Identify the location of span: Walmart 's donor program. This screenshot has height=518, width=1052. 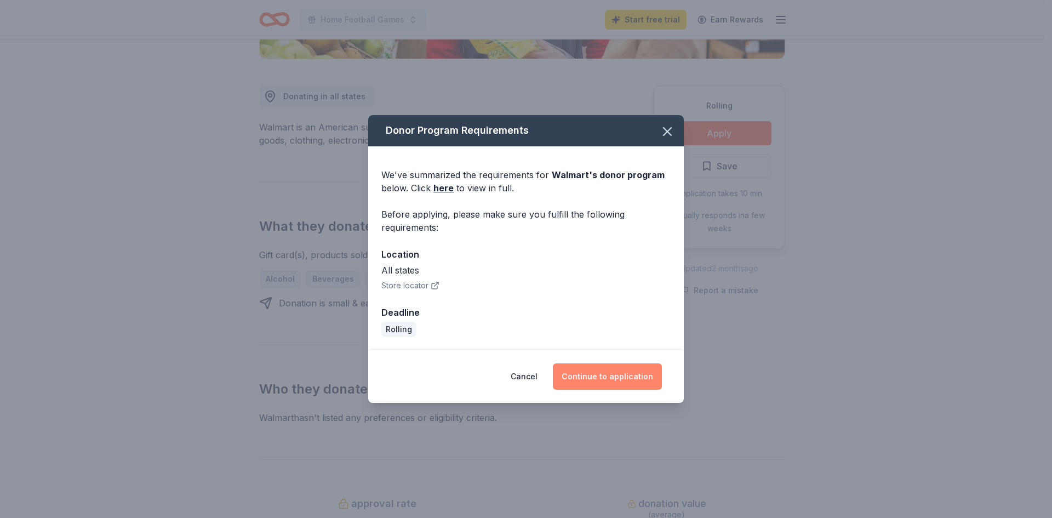
(608, 175).